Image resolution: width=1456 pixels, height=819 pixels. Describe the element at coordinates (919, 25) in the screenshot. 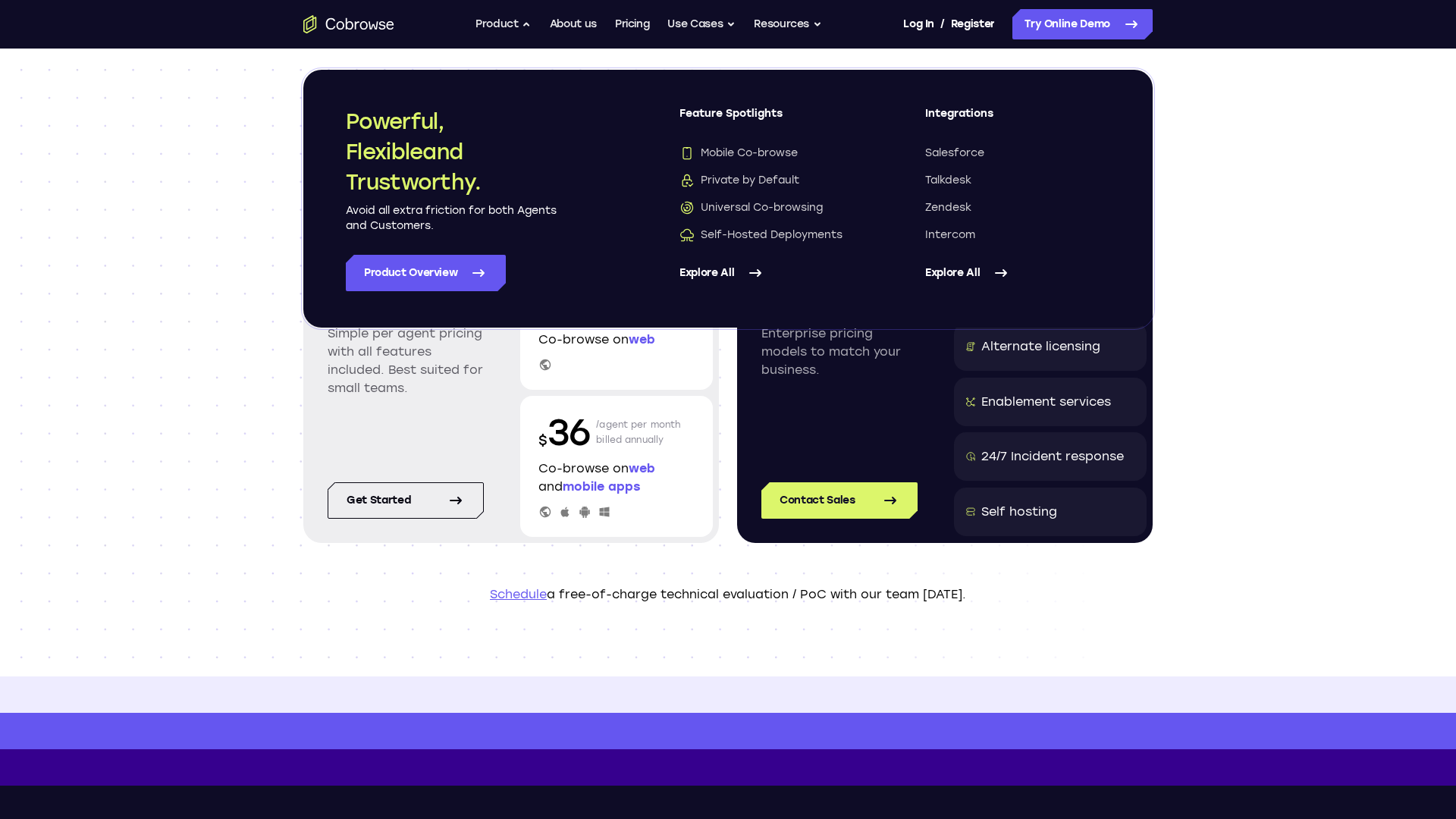

I see `a: Log In` at that location.